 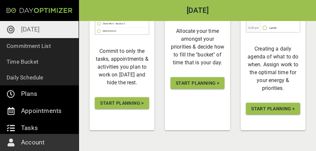 What do you see at coordinates (197, 47) in the screenshot?
I see `h6: Allocate your time amongst your priorities & decide how to fill the "bucket" of time that is your...` at bounding box center [197, 47].